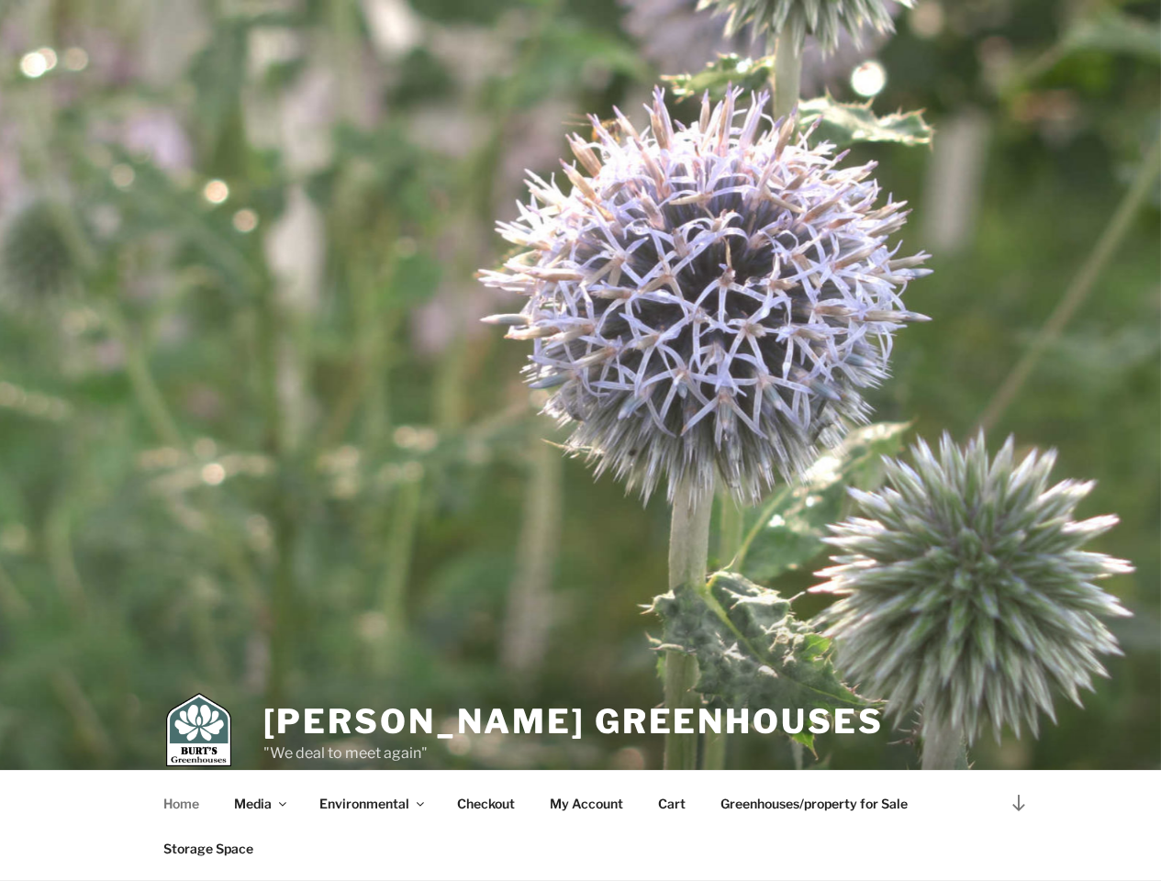 This screenshot has height=881, width=1161. Describe the element at coordinates (587, 803) in the screenshot. I see `a: My Account` at that location.